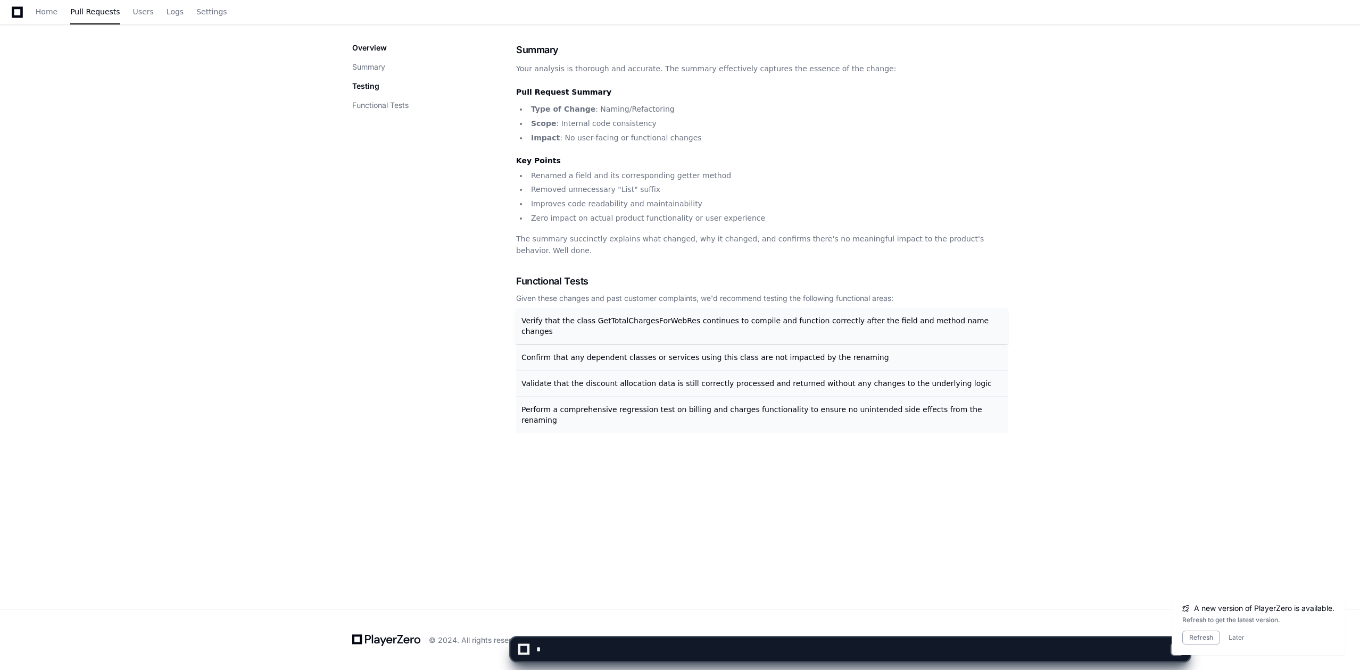  Describe the element at coordinates (768, 204) in the screenshot. I see `li: Improves code readability and maintainability` at that location.